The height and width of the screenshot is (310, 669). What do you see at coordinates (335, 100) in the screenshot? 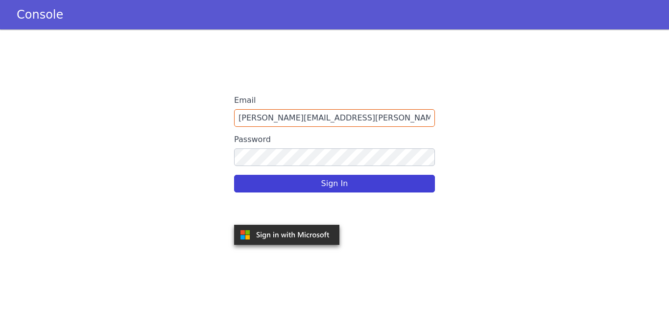
I see `label: Email` at bounding box center [335, 100].